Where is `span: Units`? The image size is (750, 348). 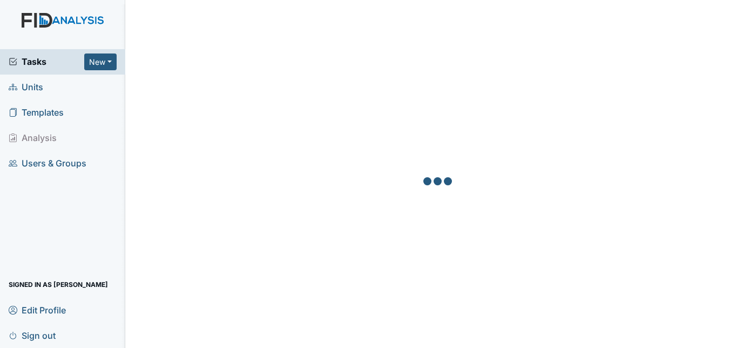
span: Units is located at coordinates (26, 87).